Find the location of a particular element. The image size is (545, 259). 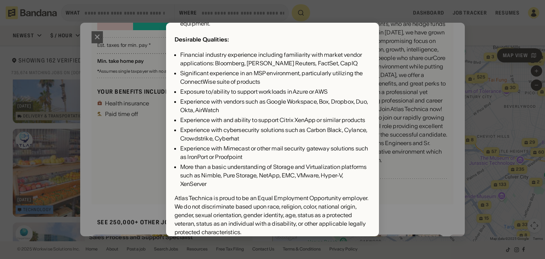

div: Atlas Technica is proud to be an Equal Employment Opportunity employer. We do not discriminate ba... is located at coordinates (272, 215).